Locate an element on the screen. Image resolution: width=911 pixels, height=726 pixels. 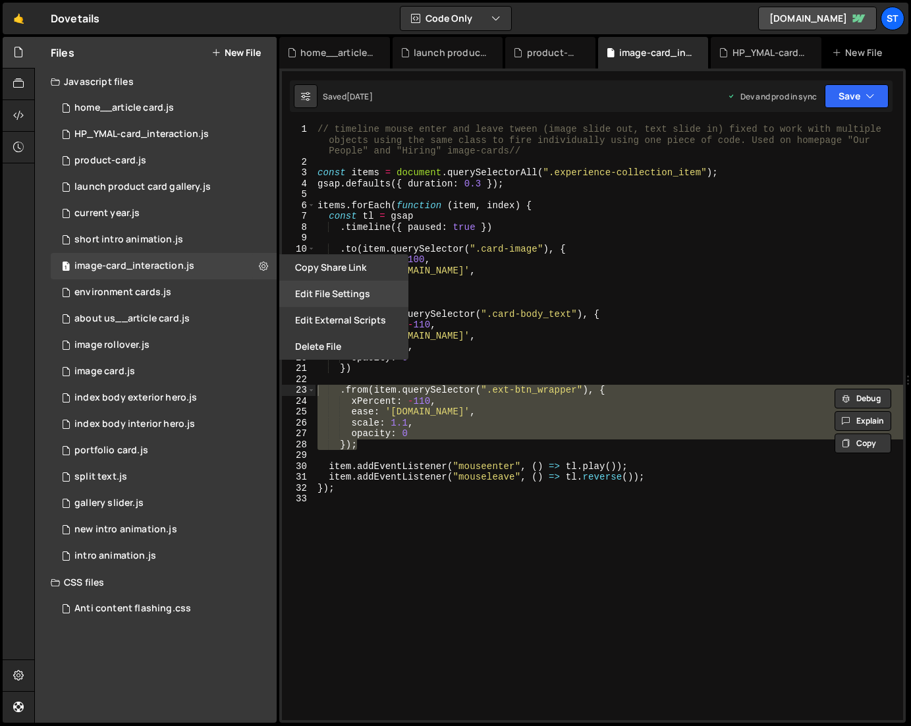
div: 15113/42276.js is located at coordinates (163, 187).